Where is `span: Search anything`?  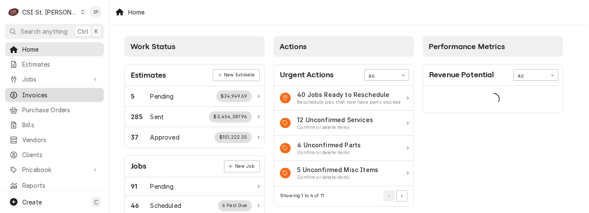
span: Search anything is located at coordinates (44, 31).